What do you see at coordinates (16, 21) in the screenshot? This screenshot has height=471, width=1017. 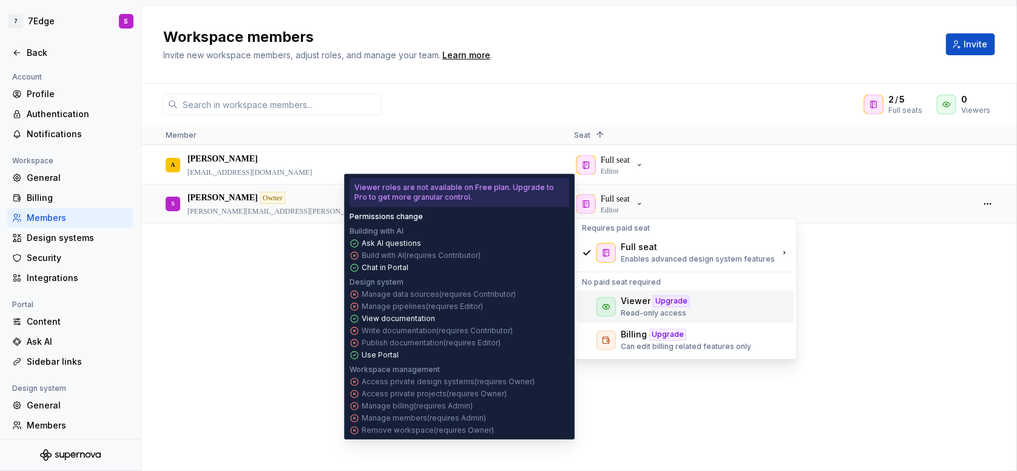 I see `div: 7` at bounding box center [16, 21].